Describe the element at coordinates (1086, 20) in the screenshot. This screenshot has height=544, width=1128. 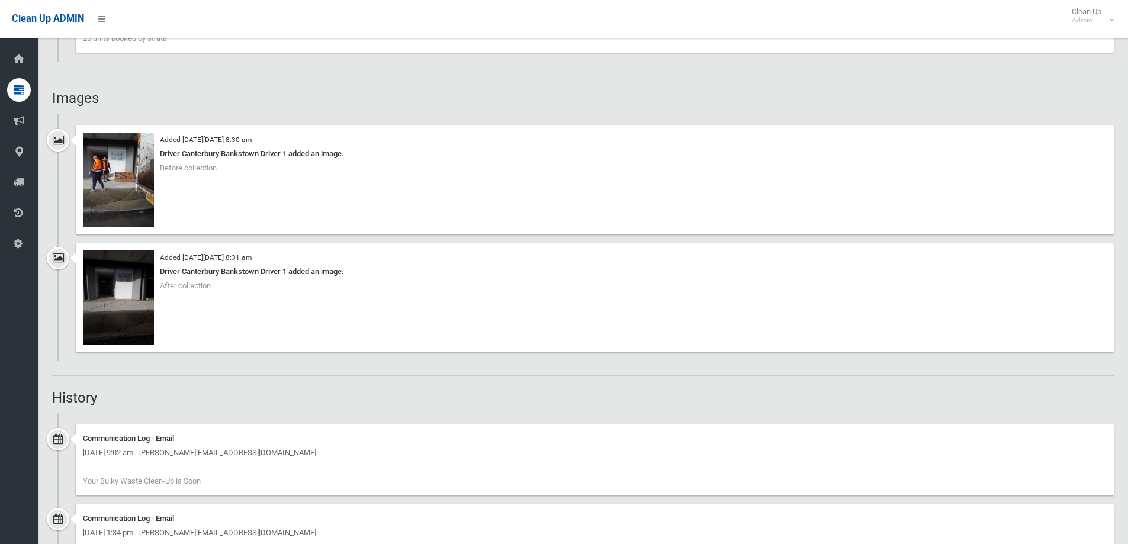
I see `small: Admin` at that location.